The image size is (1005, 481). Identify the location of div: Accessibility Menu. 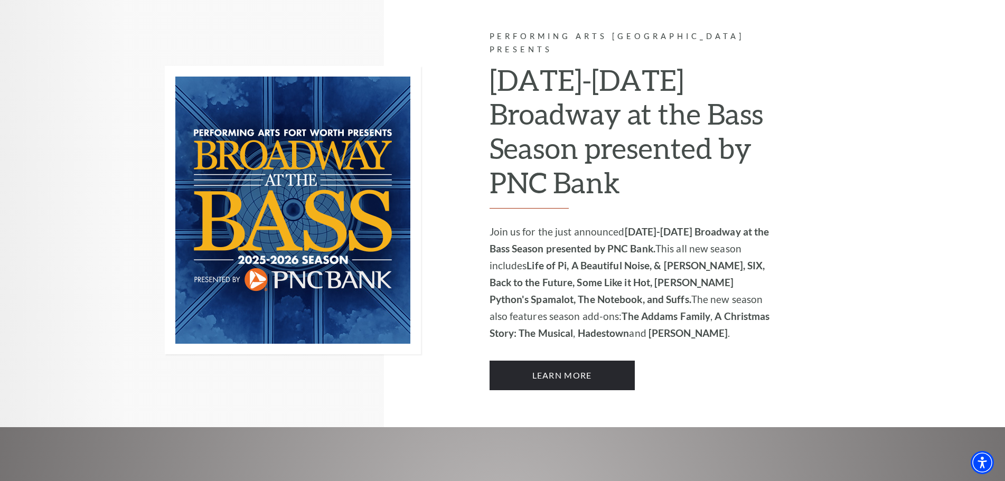
(982, 463).